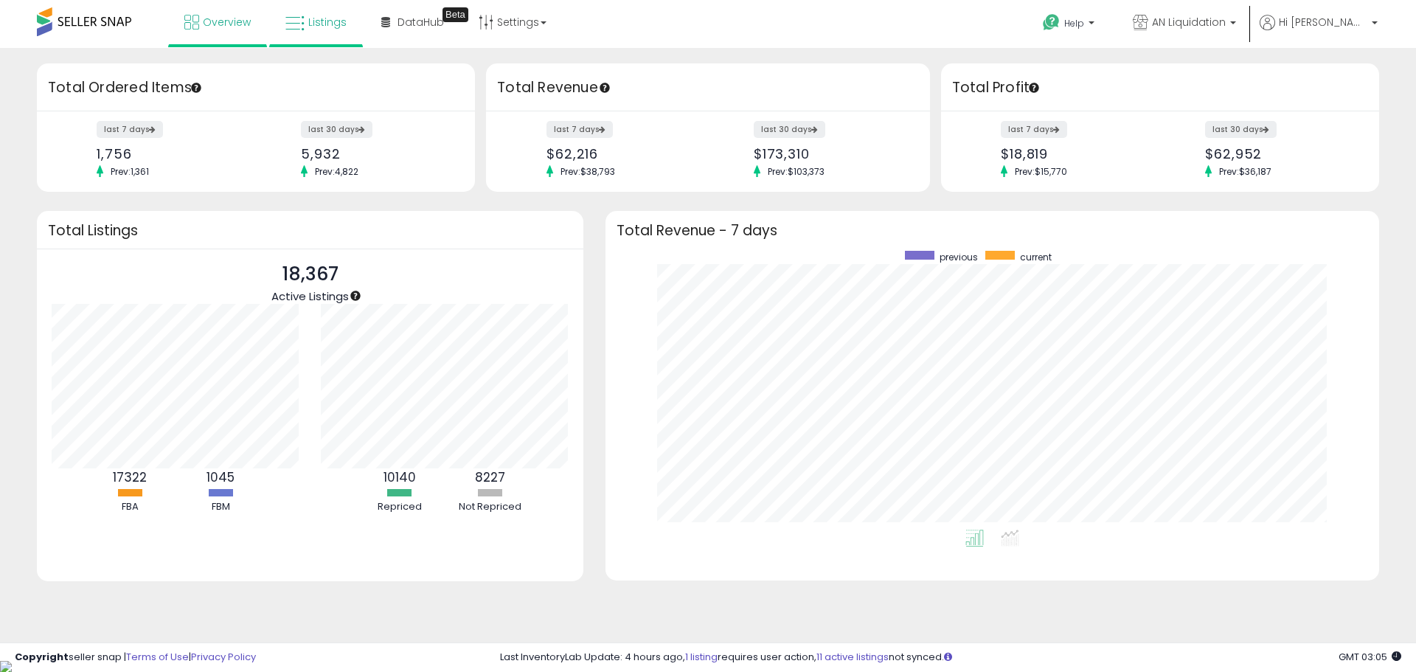 This screenshot has height=672, width=1416. Describe the element at coordinates (310, 296) in the screenshot. I see `span: Active Listings` at that location.